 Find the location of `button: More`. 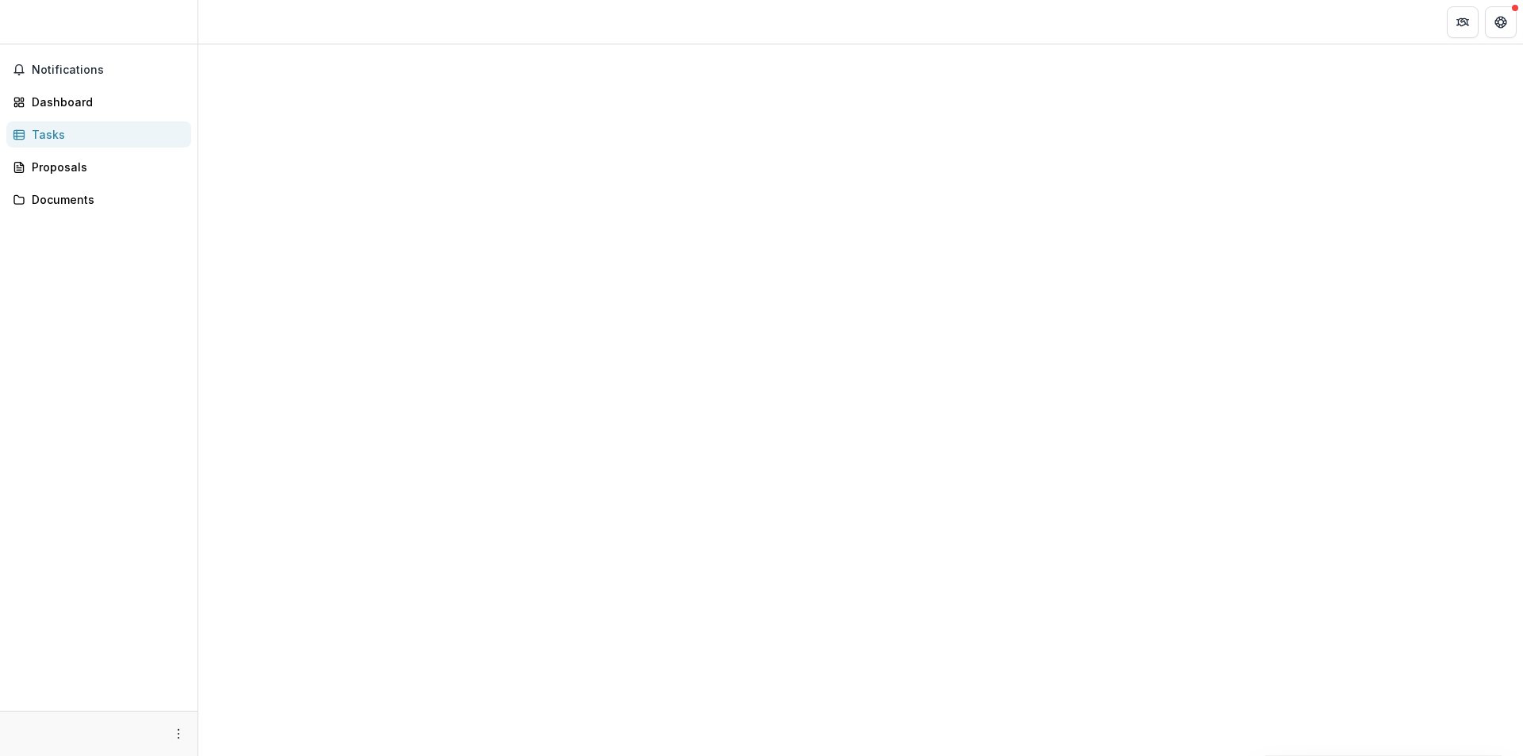

button: More is located at coordinates (179, 734).